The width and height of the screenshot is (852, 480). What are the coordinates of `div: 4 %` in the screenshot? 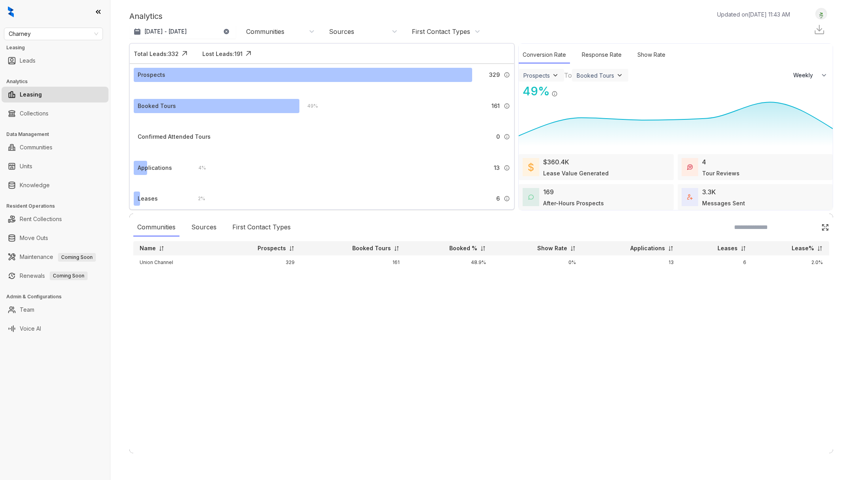 It's located at (198, 168).